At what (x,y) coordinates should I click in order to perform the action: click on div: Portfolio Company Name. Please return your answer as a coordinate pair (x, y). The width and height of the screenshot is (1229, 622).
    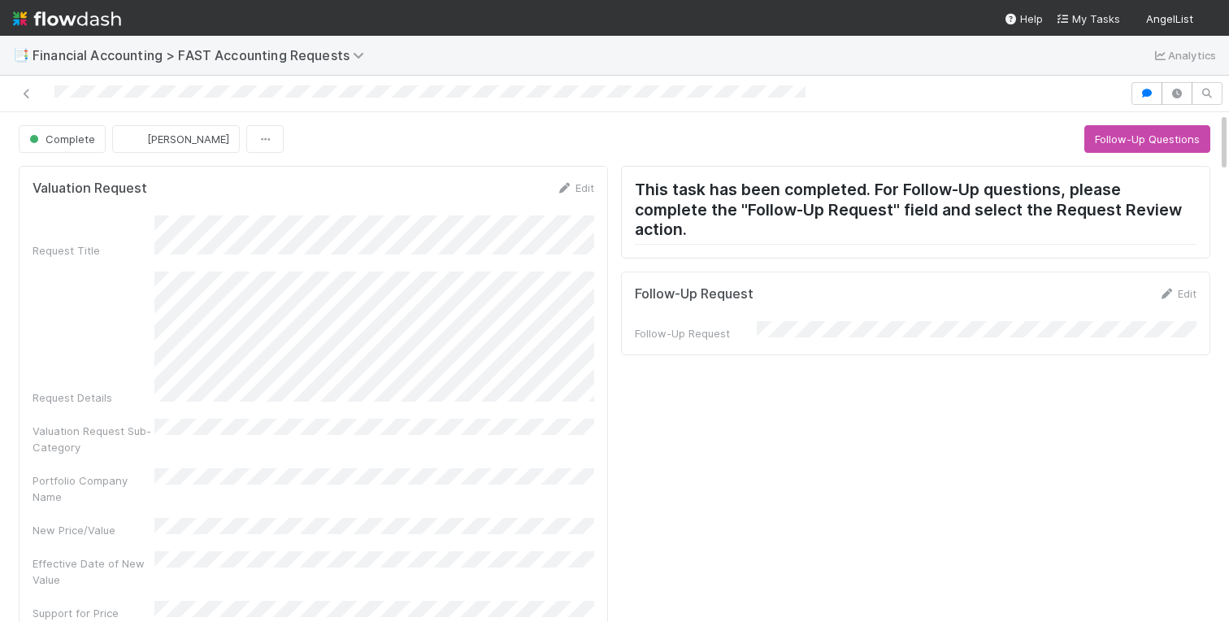
    Looking at the image, I should click on (93, 489).